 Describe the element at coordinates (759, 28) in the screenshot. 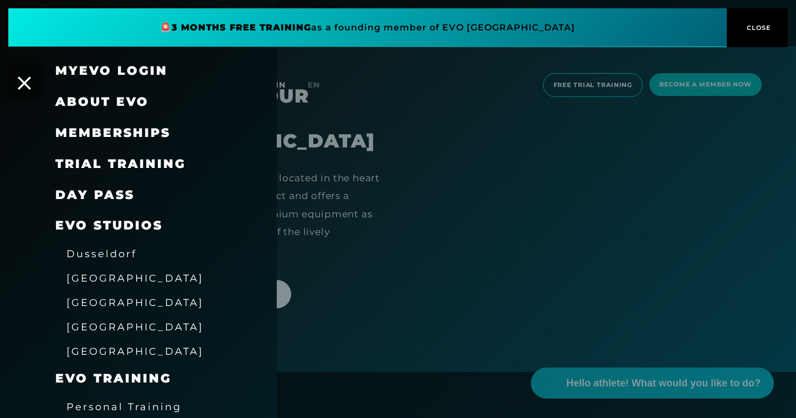

I see `font: CLOSE` at that location.